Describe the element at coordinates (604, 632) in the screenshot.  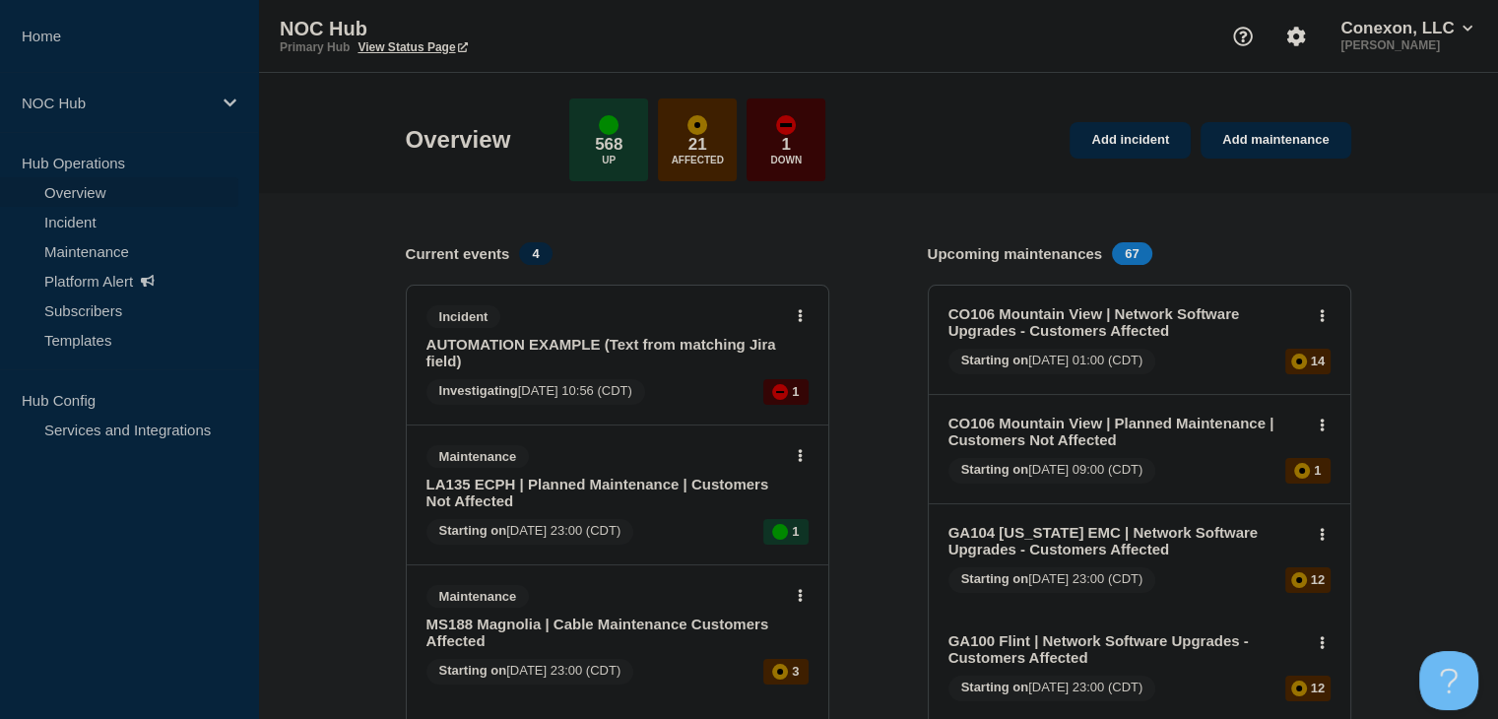
I see `a: MS188 Magnolia | Cable Maintenance Customers Affected` at that location.